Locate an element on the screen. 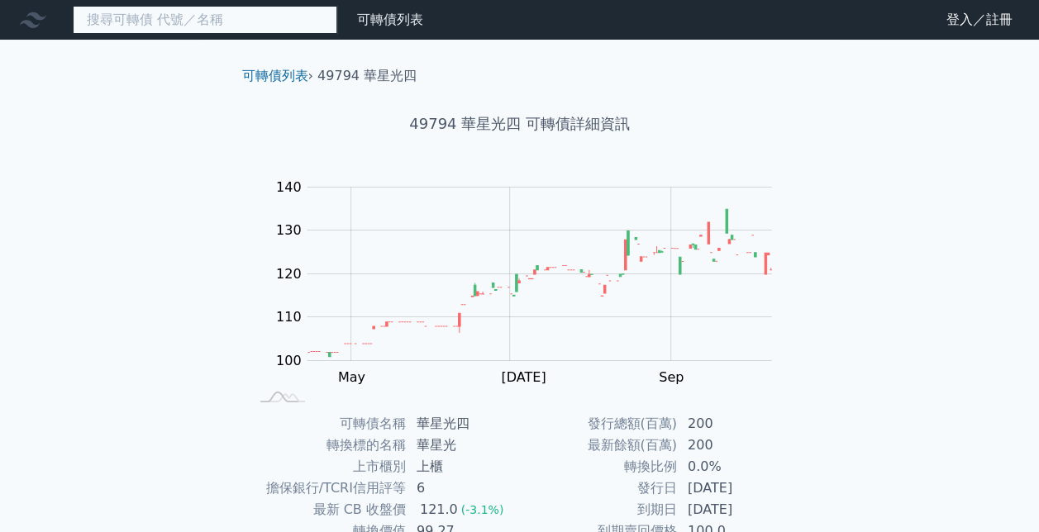  tspan: May is located at coordinates (351, 377).